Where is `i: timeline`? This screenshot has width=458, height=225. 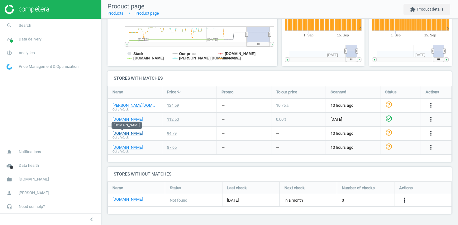
i: timeline is located at coordinates (9, 39).